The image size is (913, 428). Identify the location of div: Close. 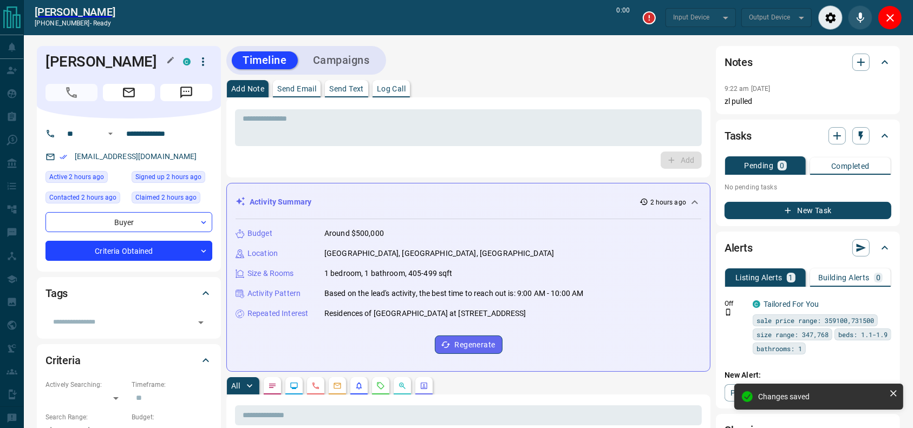
(889, 17).